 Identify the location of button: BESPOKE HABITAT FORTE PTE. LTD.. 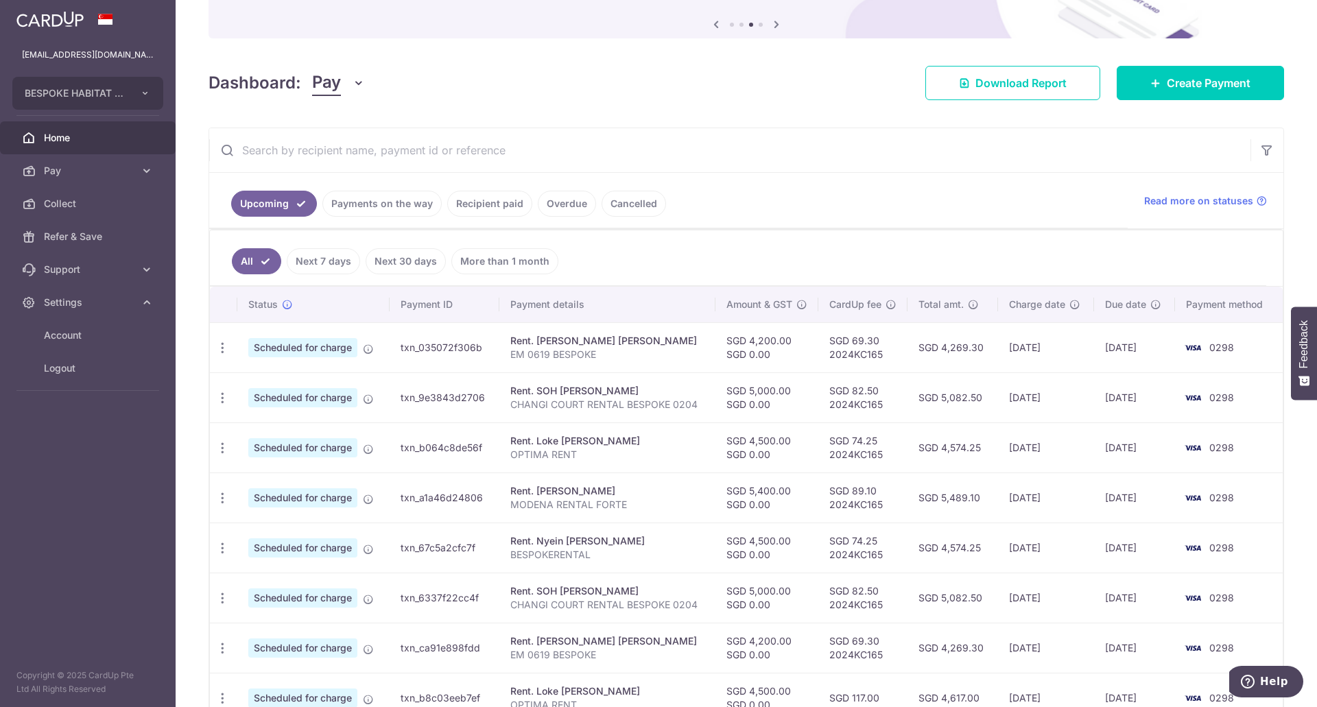
(88, 93).